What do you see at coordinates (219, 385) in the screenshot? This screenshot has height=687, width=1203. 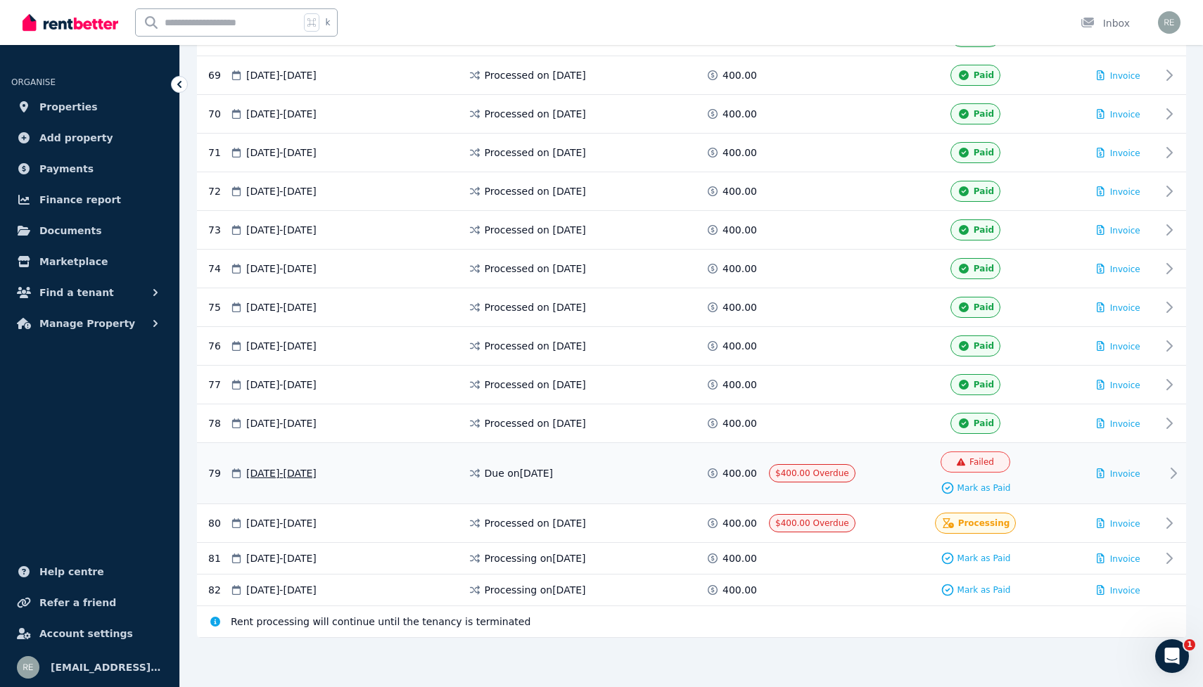 I see `div: 77` at bounding box center [219, 385].